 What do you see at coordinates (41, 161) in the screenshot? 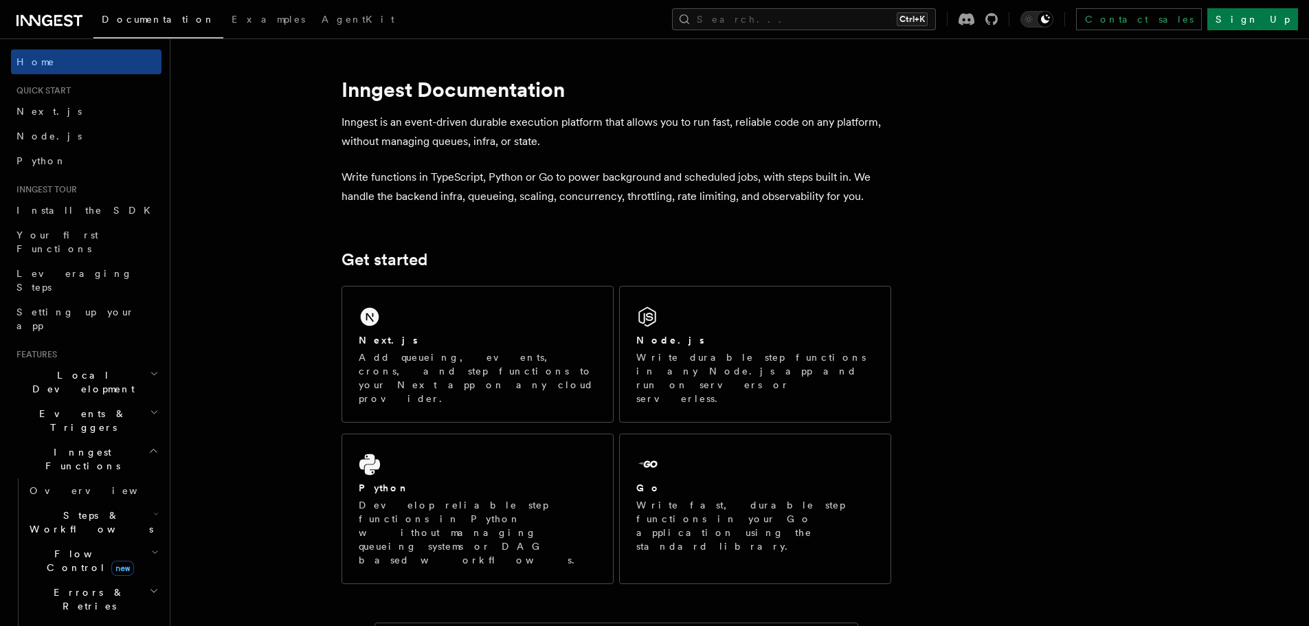
I see `span: Python` at bounding box center [41, 161].